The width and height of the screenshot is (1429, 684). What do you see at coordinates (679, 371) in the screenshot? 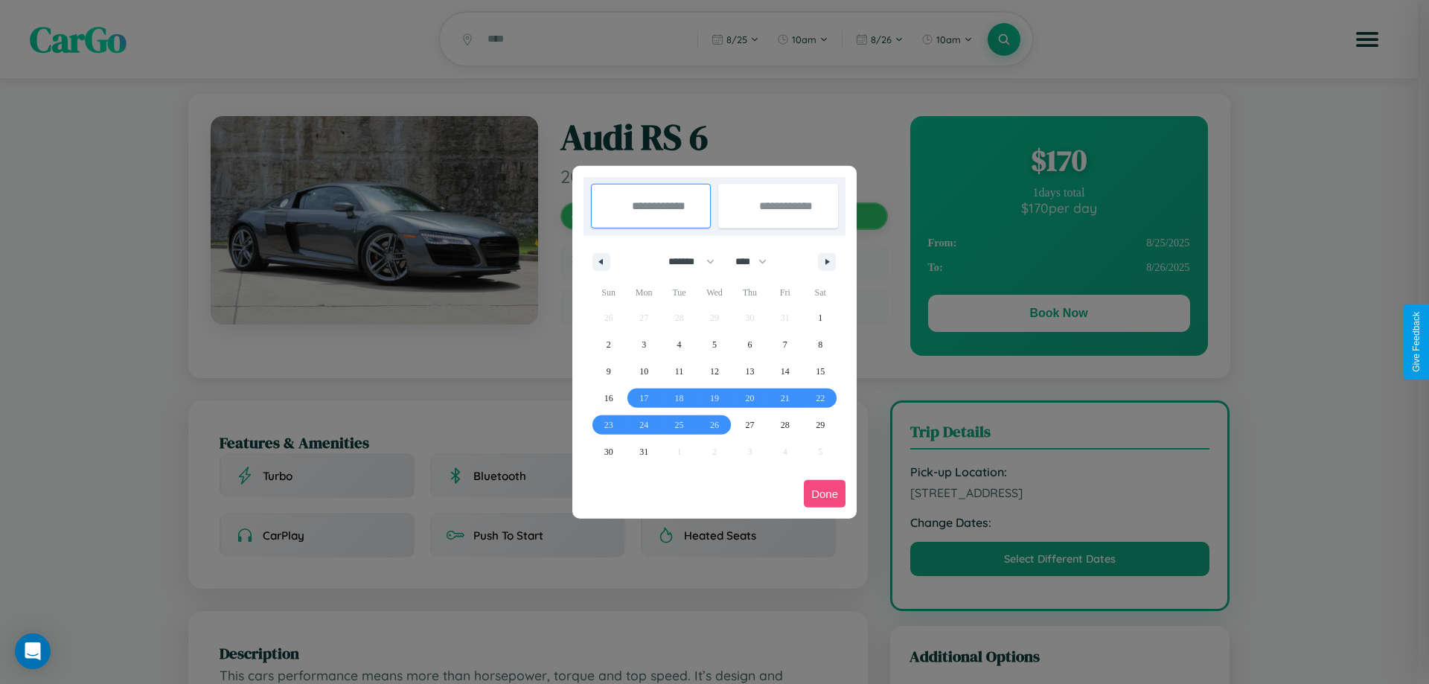
I see `span: 11` at bounding box center [679, 371].